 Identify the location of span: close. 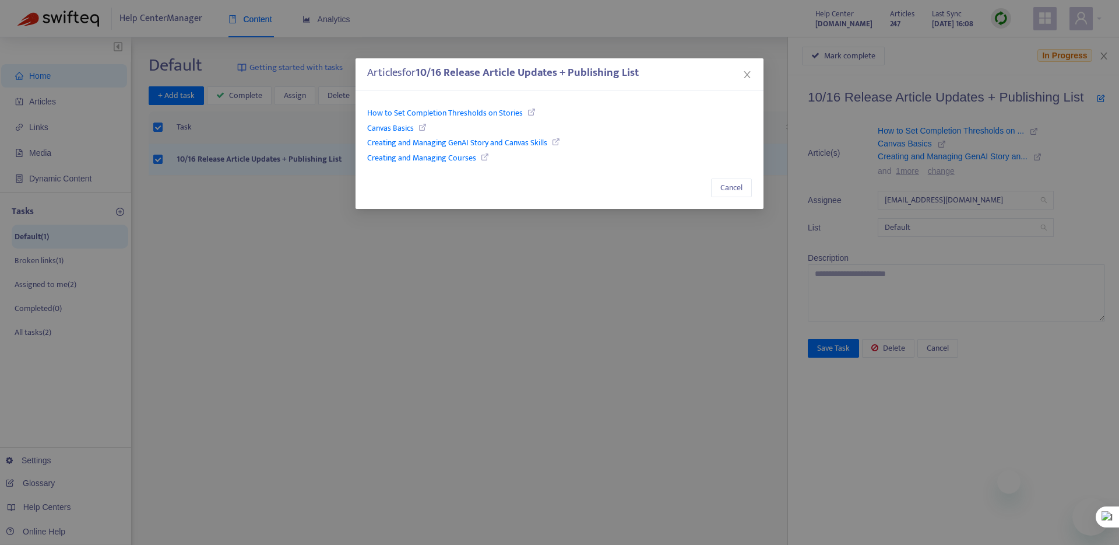
(747, 75).